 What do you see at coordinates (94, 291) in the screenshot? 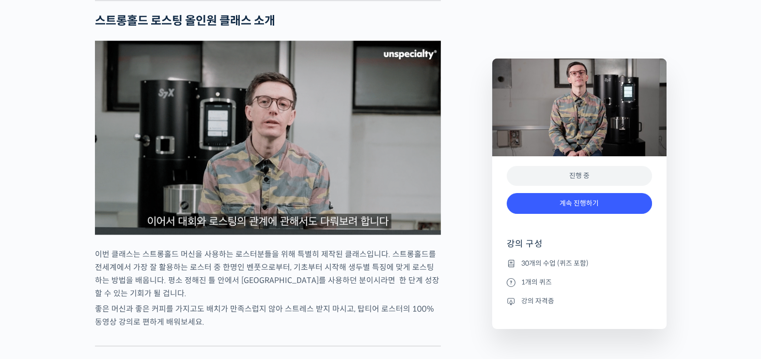
I see `a: 대화` at bounding box center [94, 291].